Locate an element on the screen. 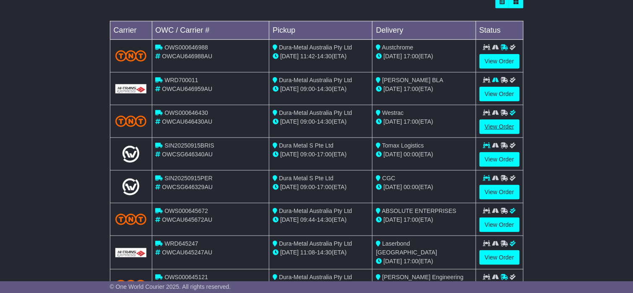  td: OWC / Carrier # is located at coordinates (211, 31).